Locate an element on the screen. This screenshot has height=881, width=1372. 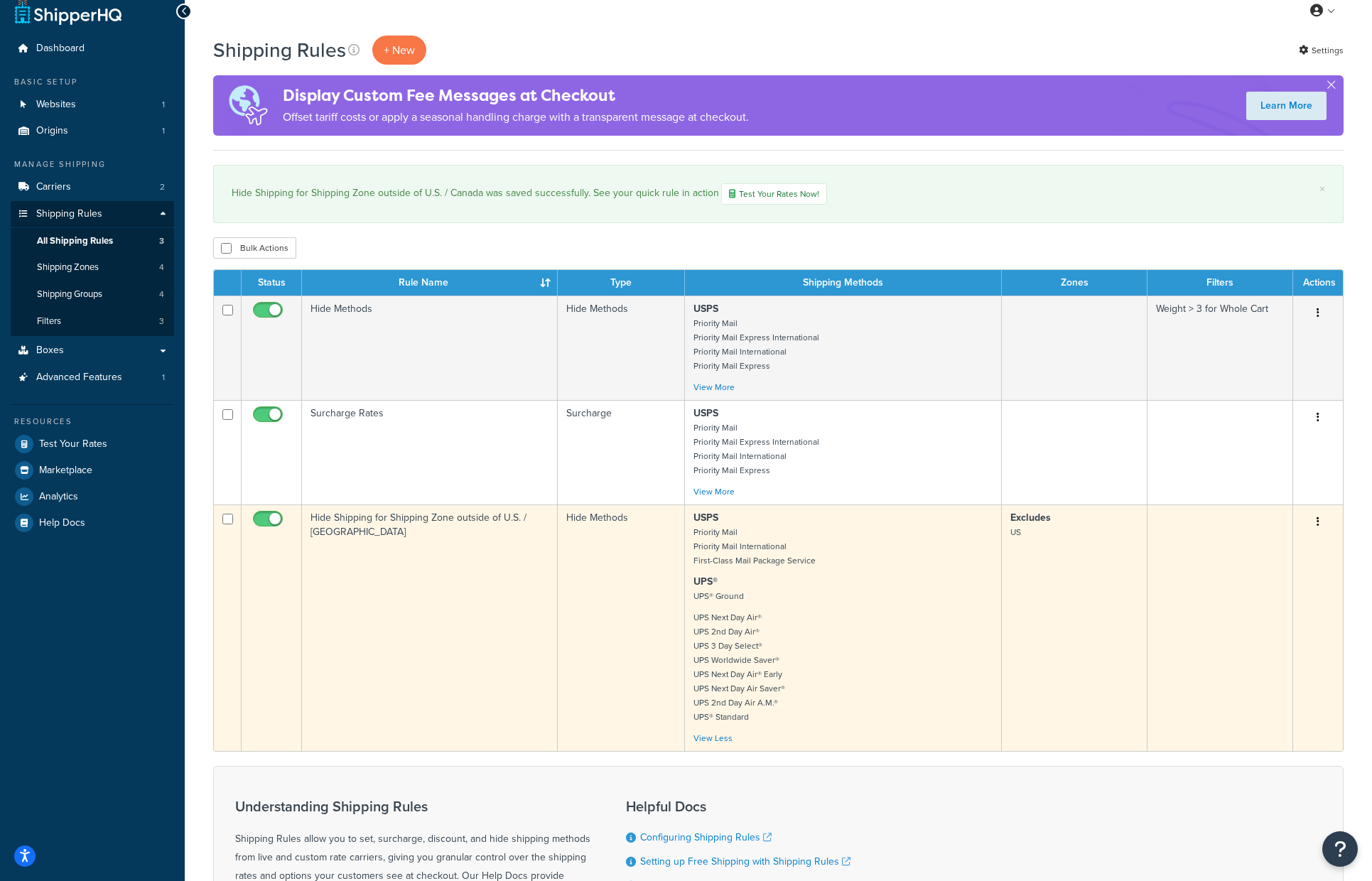
li: All Shipping Rules is located at coordinates (92, 241).